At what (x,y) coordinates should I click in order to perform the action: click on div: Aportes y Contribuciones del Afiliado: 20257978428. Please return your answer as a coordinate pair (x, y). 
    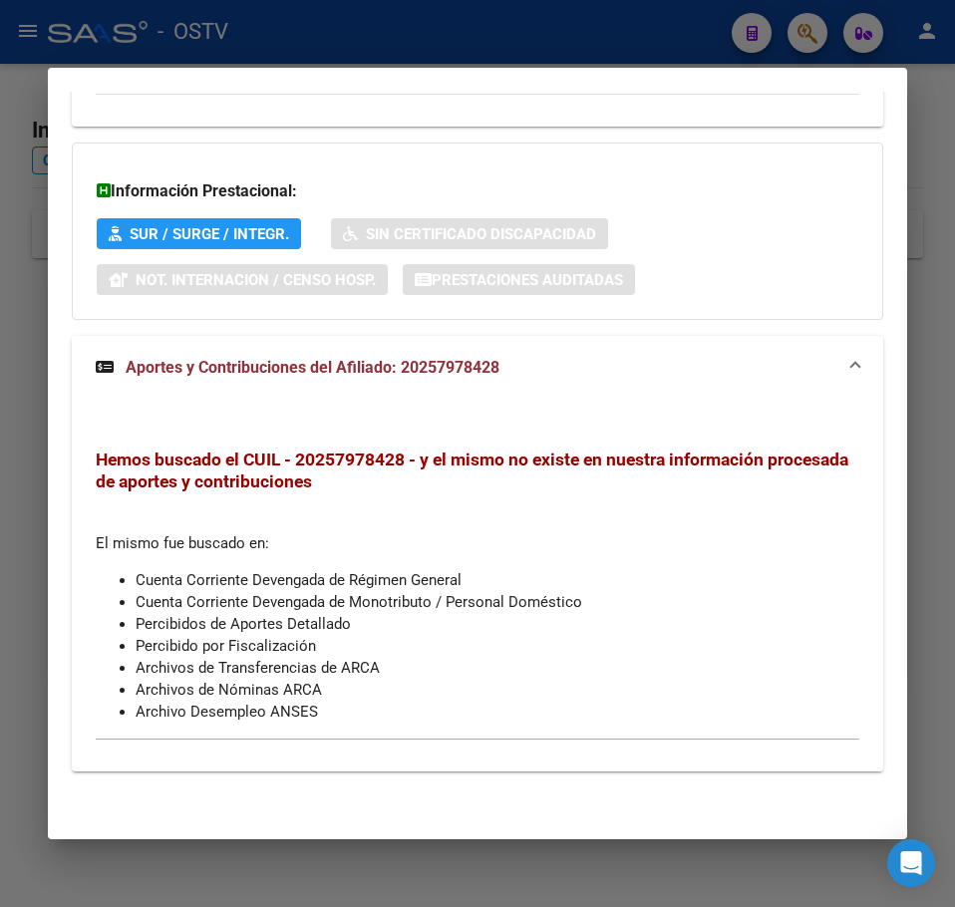
    Looking at the image, I should click on (478, 585).